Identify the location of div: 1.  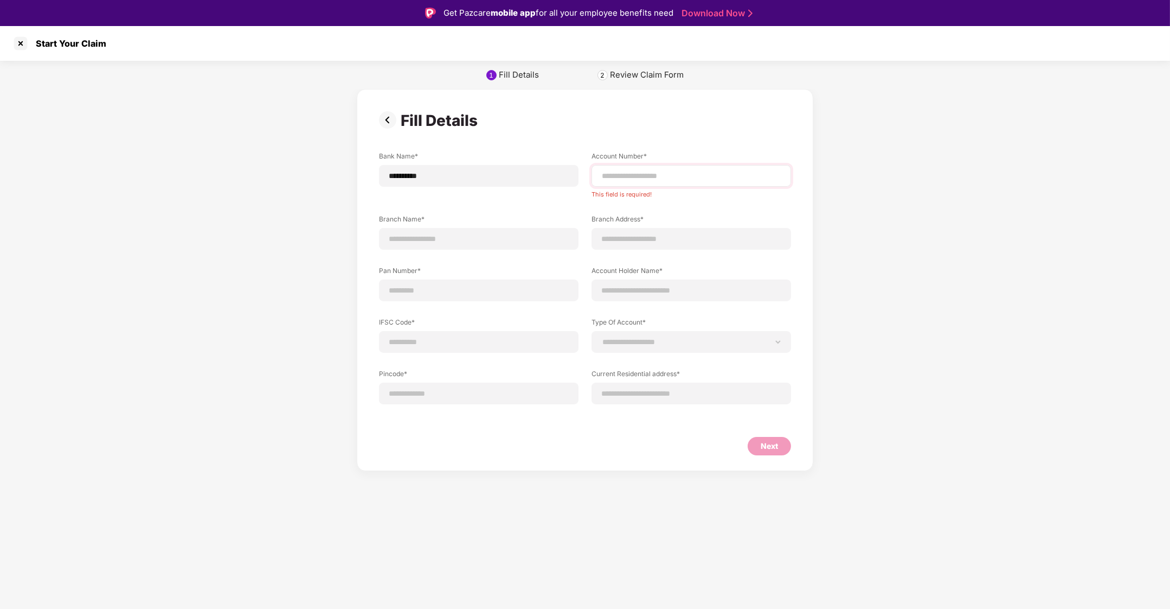
(492, 75).